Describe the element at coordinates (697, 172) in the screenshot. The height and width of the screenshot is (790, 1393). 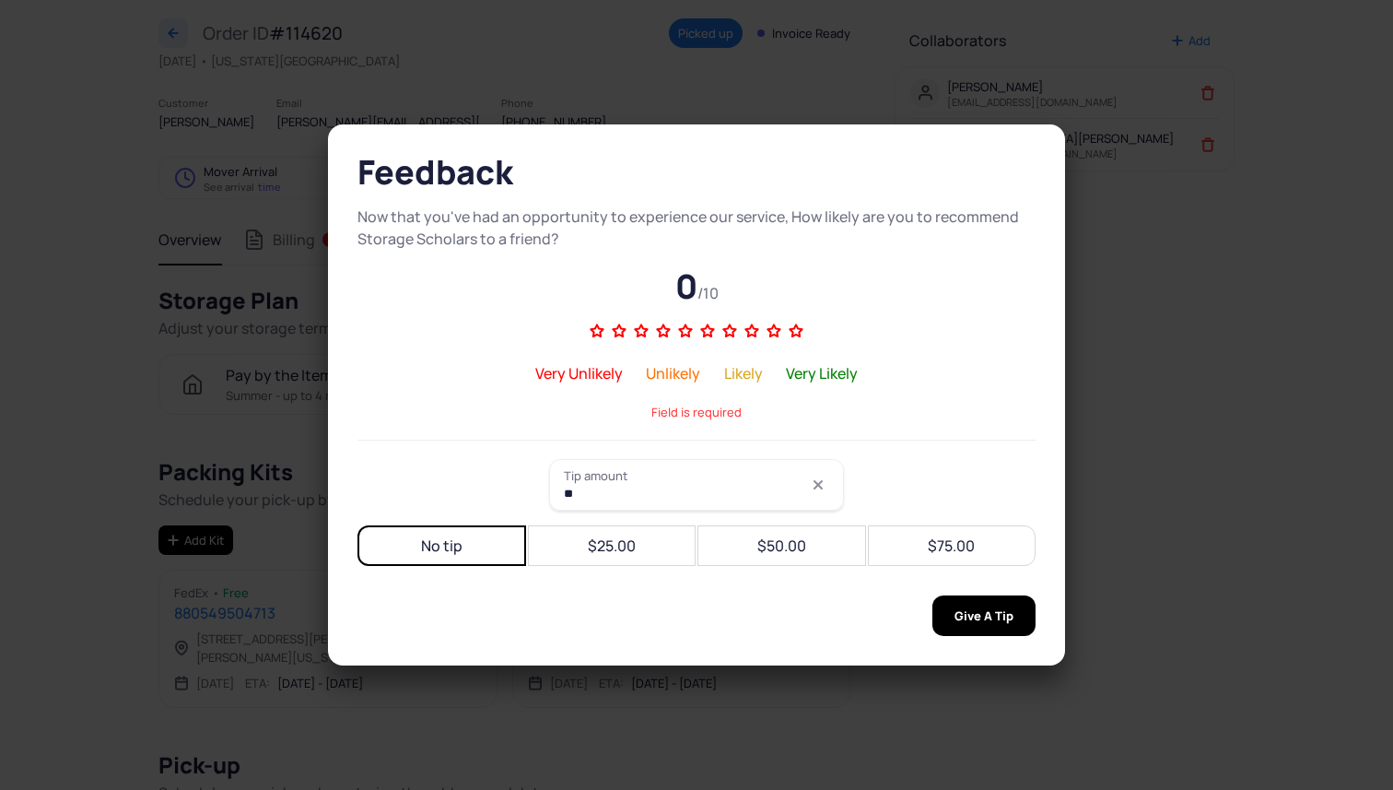
I see `h2: Feedback` at that location.